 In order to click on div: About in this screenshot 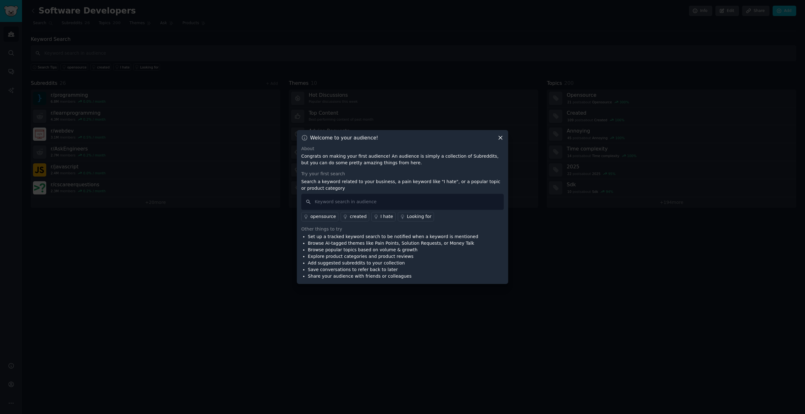, I will do `click(402, 149)`.